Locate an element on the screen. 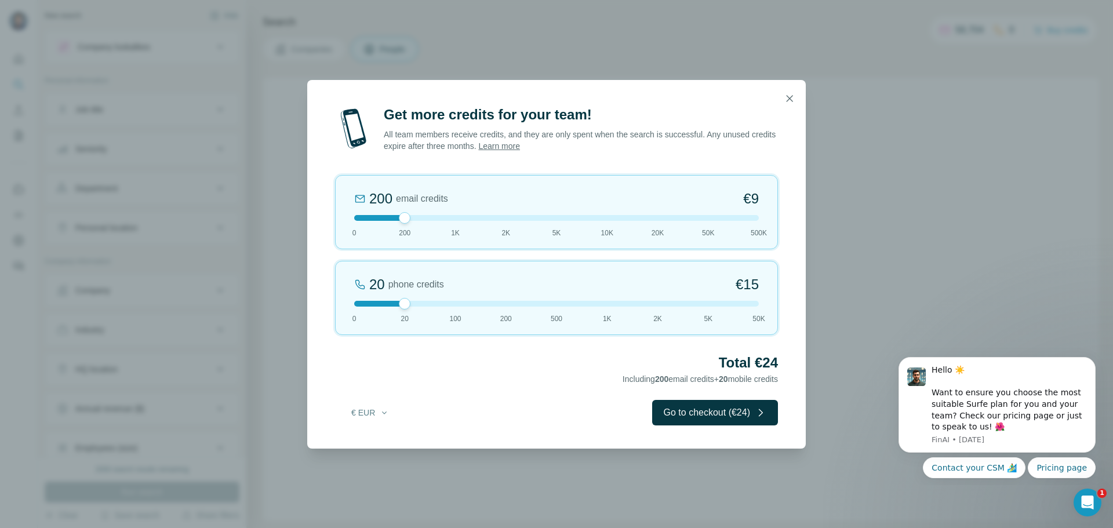  span: 500 is located at coordinates (556, 319).